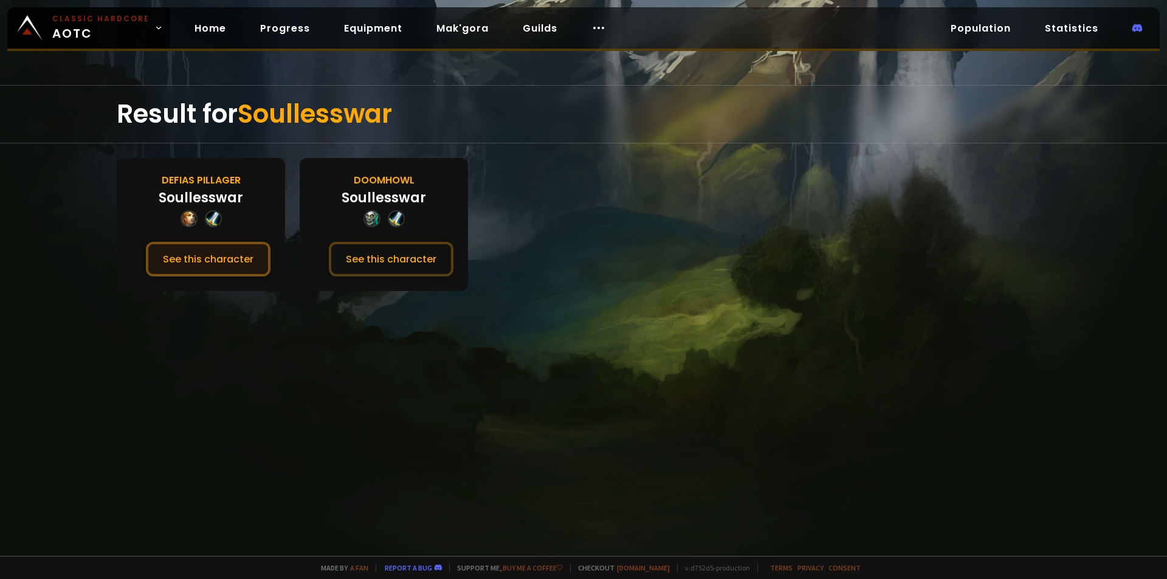  I want to click on a: Statistics, so click(1071, 28).